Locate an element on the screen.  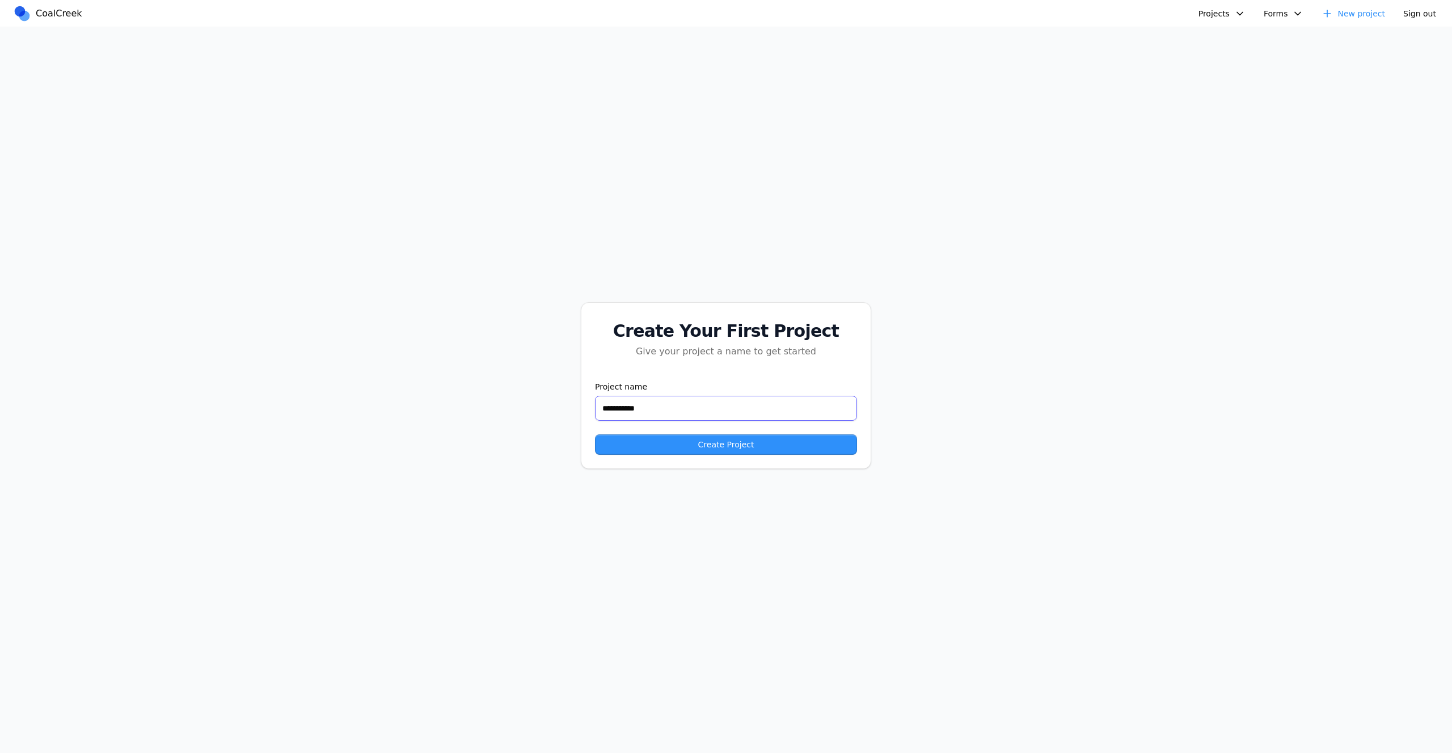
button: Projects is located at coordinates (1221, 14).